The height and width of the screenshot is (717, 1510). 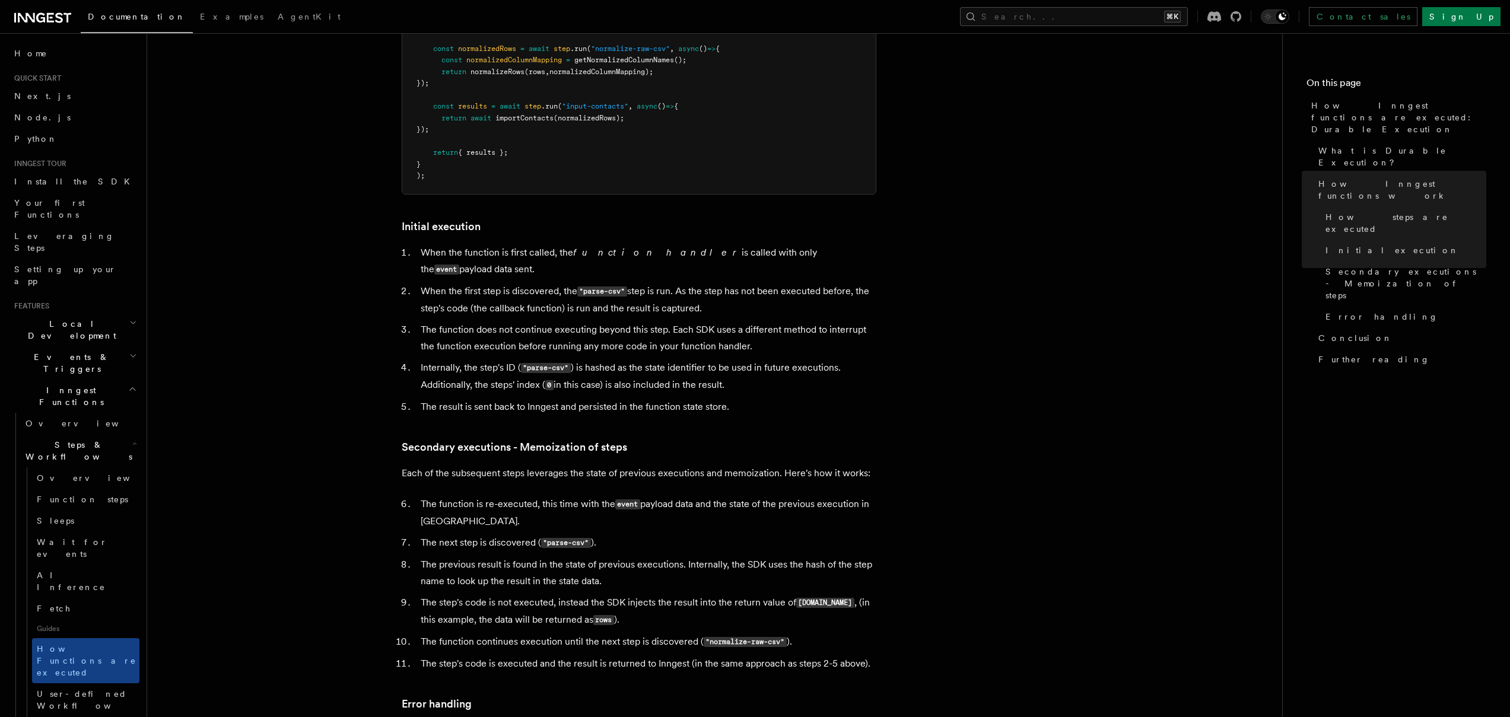 What do you see at coordinates (85, 500) in the screenshot?
I see `a: Function steps` at bounding box center [85, 500].